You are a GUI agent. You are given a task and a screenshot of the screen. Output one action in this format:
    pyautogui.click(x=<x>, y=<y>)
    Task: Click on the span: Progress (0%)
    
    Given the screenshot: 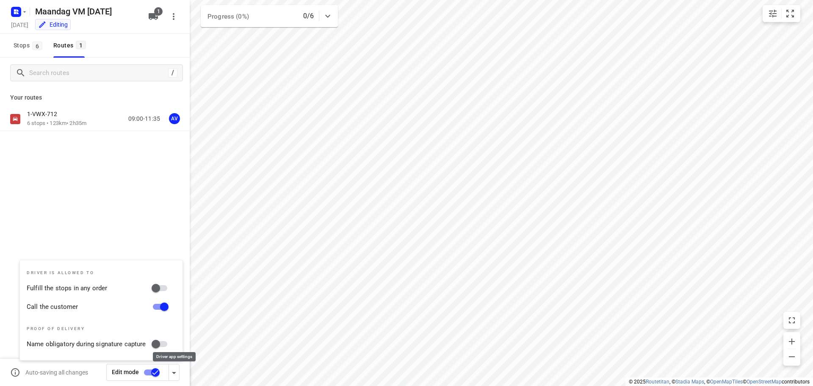 What is the action you would take?
    pyautogui.click(x=228, y=17)
    